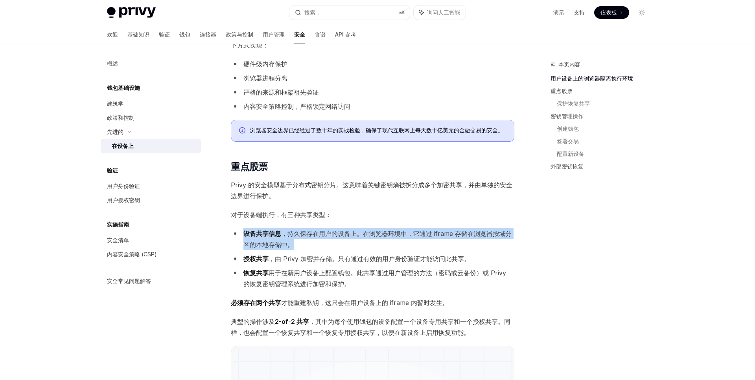 Image resolution: width=755 pixels, height=380 pixels. What do you see at coordinates (605, 154) in the screenshot?
I see `a: 配置新设备` at bounding box center [605, 154].